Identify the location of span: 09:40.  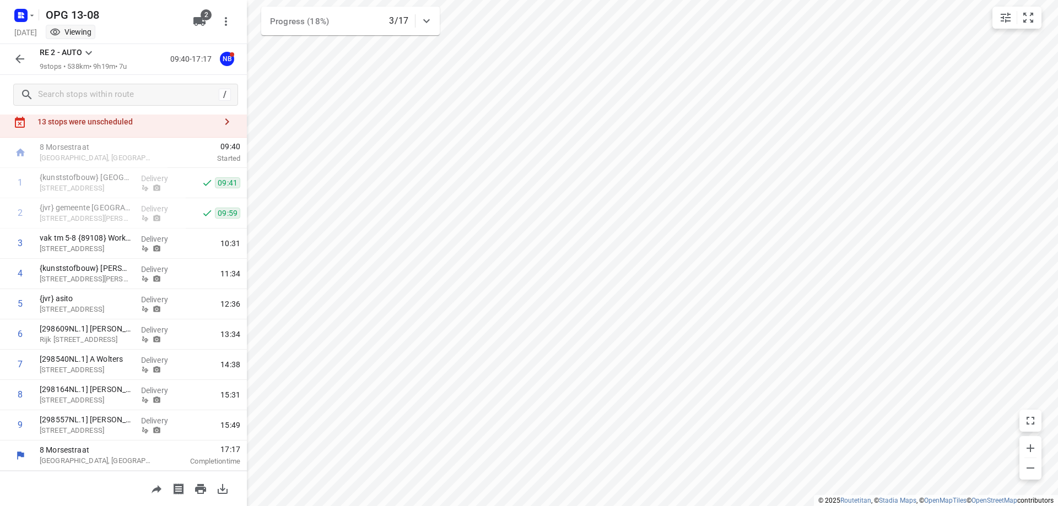
(204, 147).